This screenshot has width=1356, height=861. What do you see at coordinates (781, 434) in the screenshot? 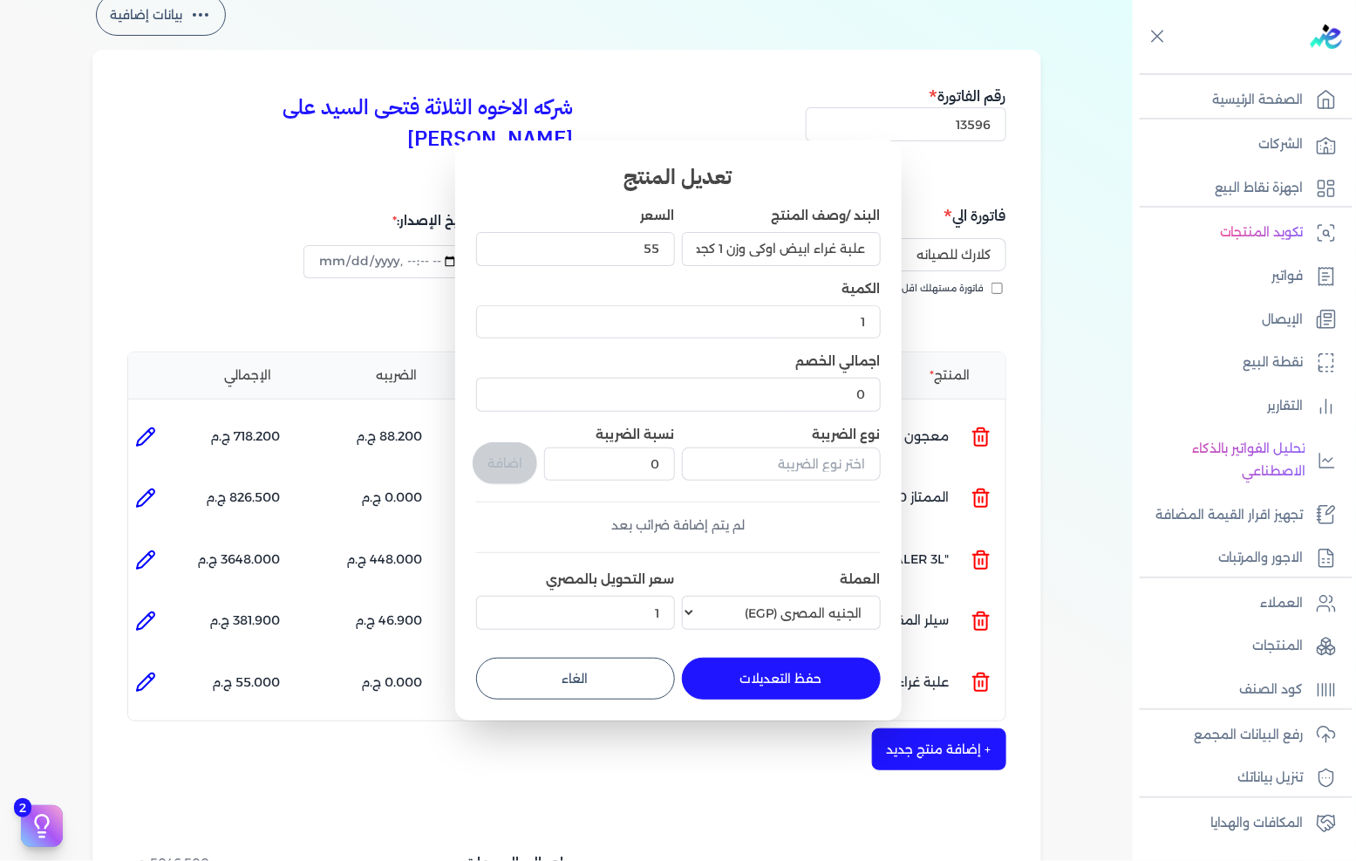
I see `label: نوع الضريبة` at bounding box center [781, 434].